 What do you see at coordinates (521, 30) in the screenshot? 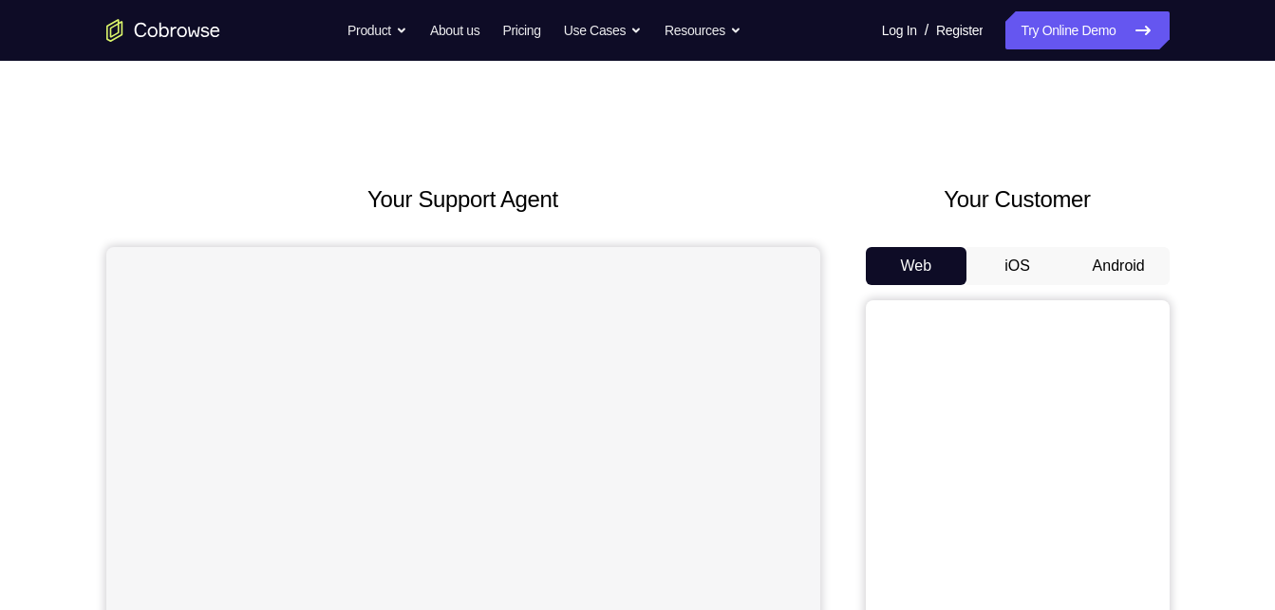
I see `a: Pricing` at bounding box center [521, 30].